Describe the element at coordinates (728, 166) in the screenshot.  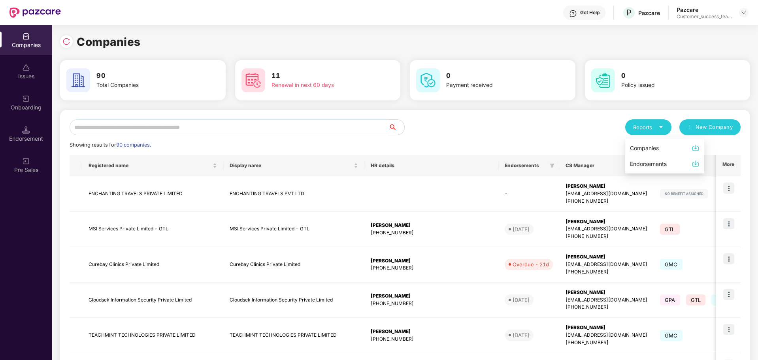
I see `th: More` at that location.